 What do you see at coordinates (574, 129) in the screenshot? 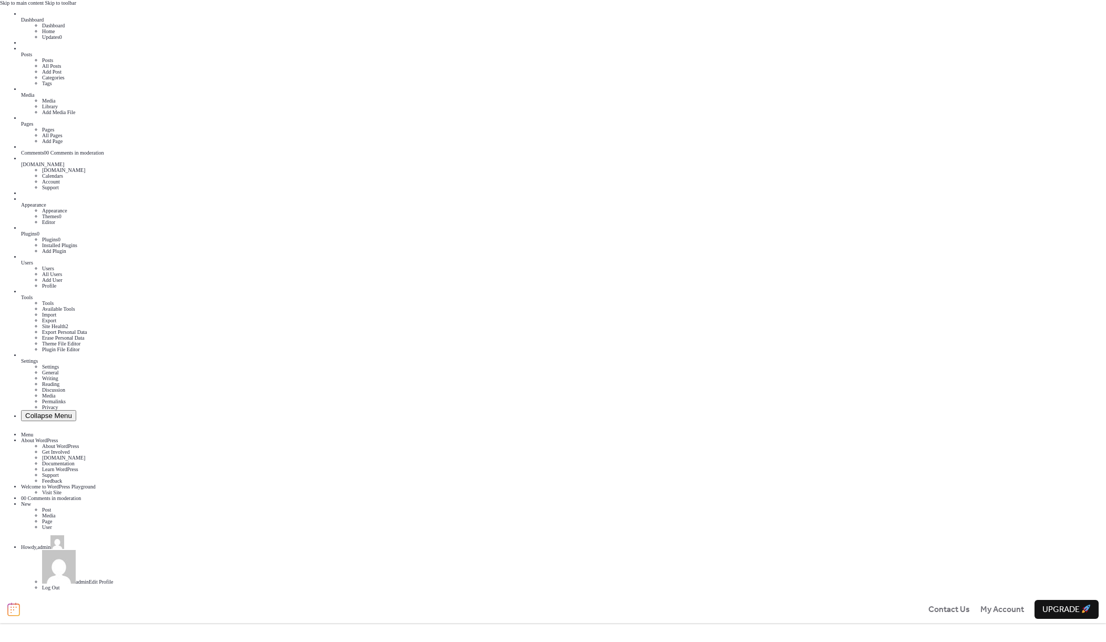
I see `li: Pages` at bounding box center [574, 129].